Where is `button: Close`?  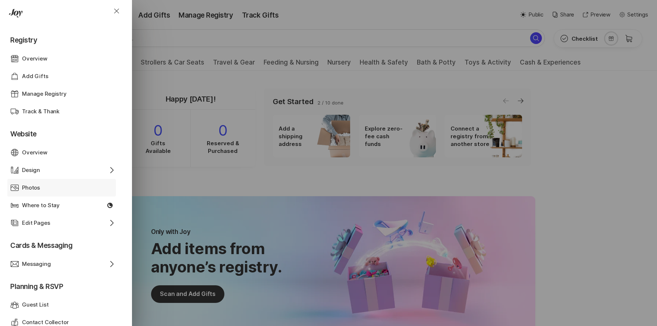
button: Close is located at coordinates (117, 11).